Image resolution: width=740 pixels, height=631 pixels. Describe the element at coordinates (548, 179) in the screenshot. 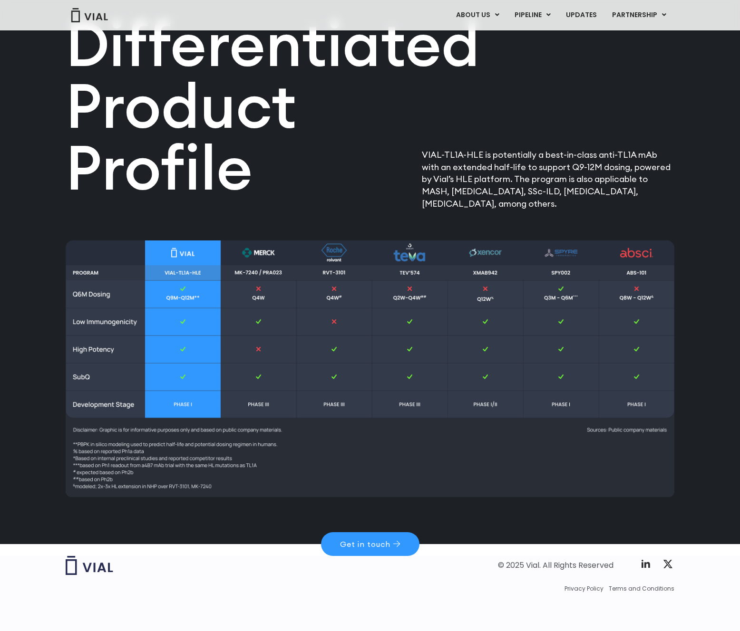

I see `p: VIAL-TL1A-HLE is potentially a best-in-class anti-TL1A mAb with an extended half-life to support ...` at that location.